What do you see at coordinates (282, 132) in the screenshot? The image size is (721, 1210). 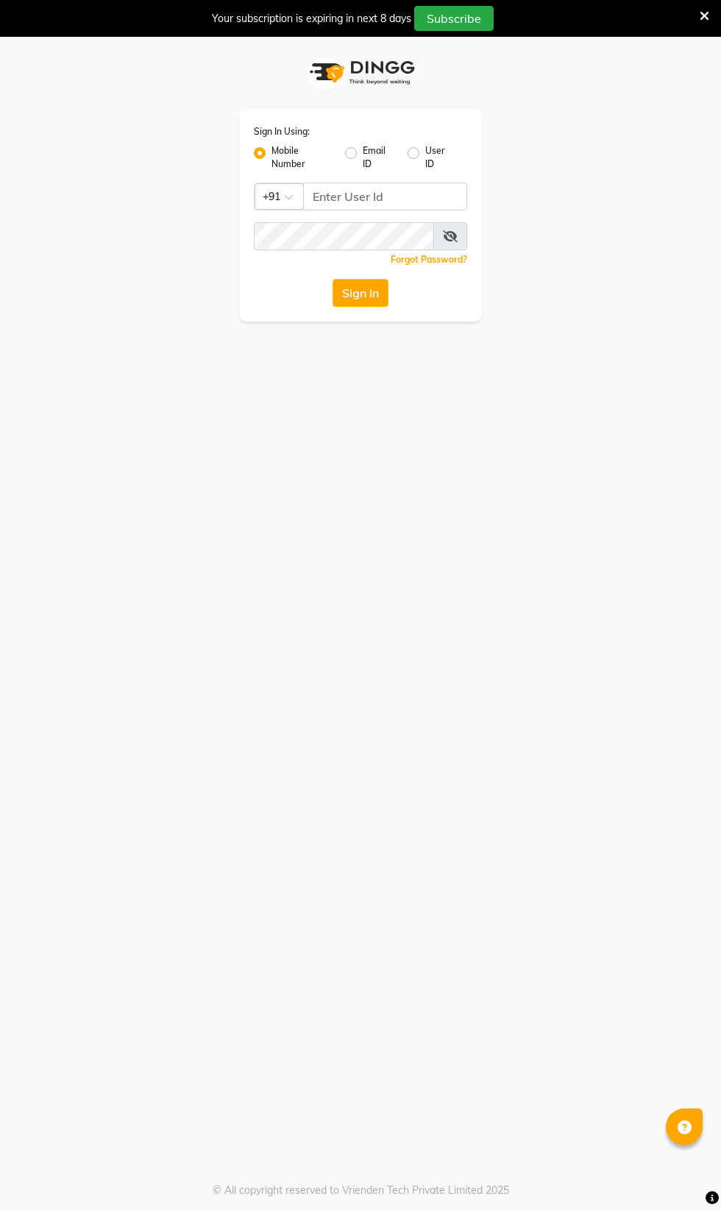 I see `label: Sign In Using:` at bounding box center [282, 132].